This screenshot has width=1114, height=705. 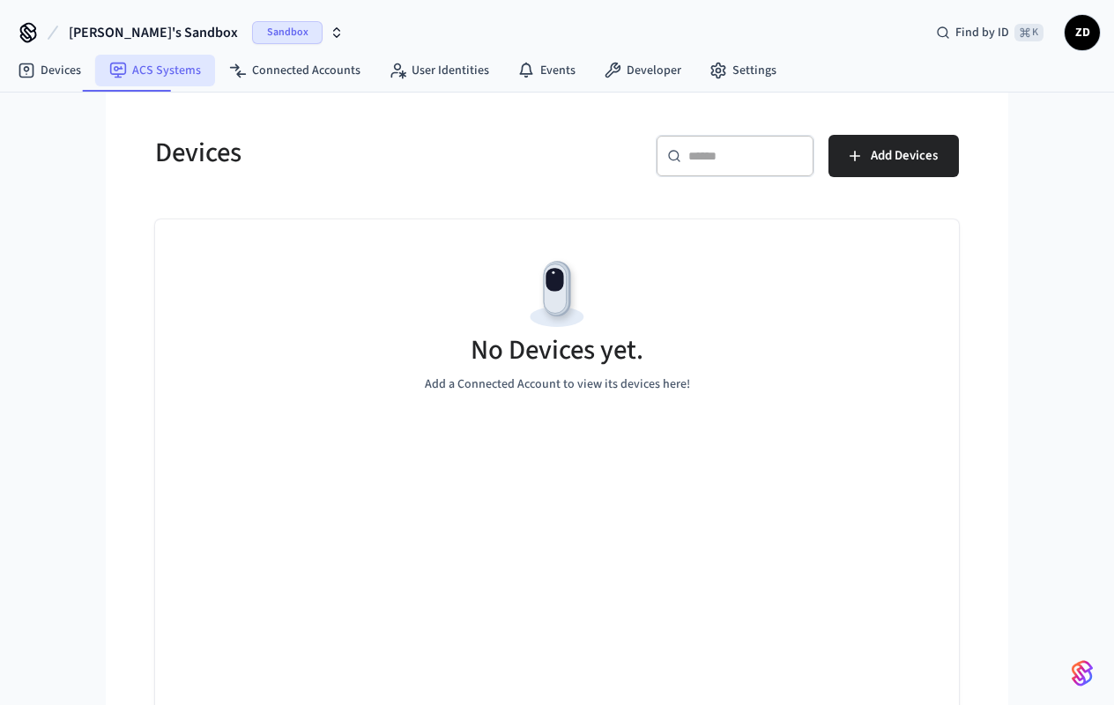 What do you see at coordinates (557, 294) in the screenshot?
I see `img: Devices Empty State` at bounding box center [557, 294].